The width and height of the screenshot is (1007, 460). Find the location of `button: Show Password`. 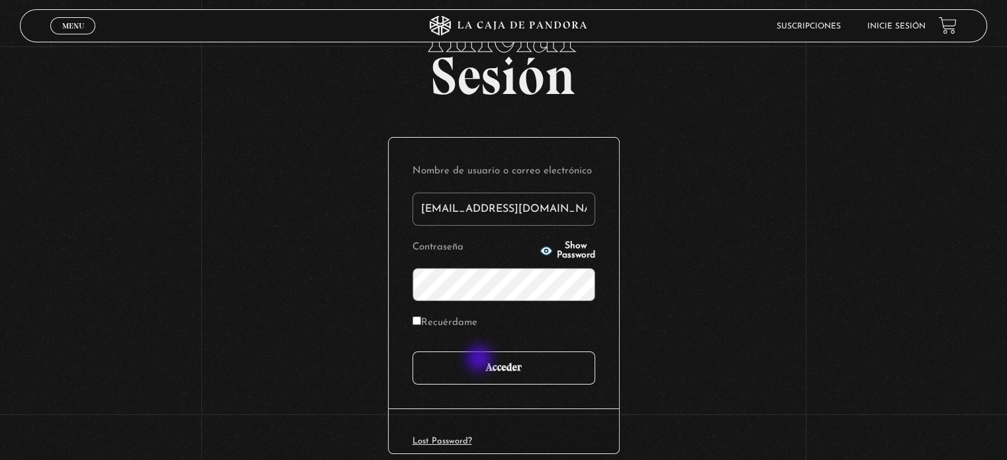

button: Show Password is located at coordinates (567, 251).